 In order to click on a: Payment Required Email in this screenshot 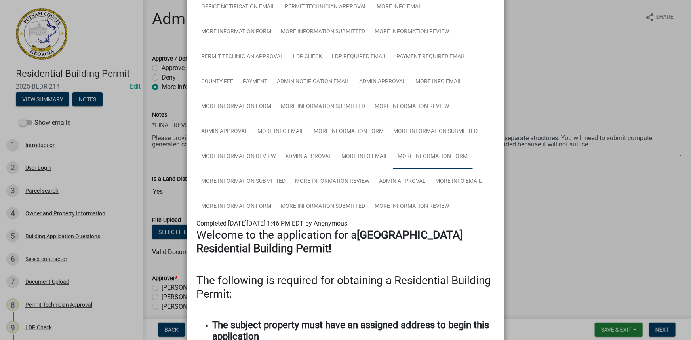, I will do `click(431, 57)`.